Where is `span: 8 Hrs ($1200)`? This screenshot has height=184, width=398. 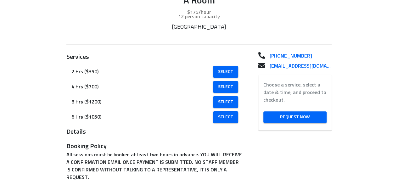
span: 8 Hrs ($1200) is located at coordinates (143, 102).